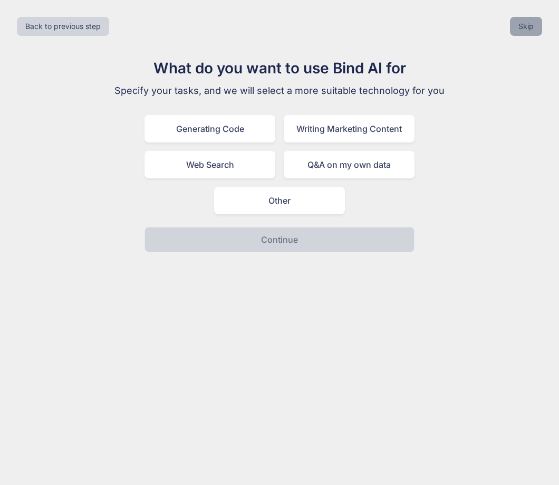 This screenshot has width=559, height=485. I want to click on button: Continue, so click(280, 239).